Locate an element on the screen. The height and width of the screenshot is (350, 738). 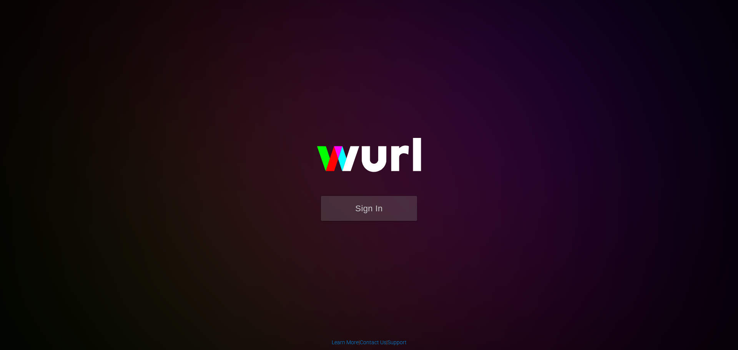
a: Support is located at coordinates (397, 342).